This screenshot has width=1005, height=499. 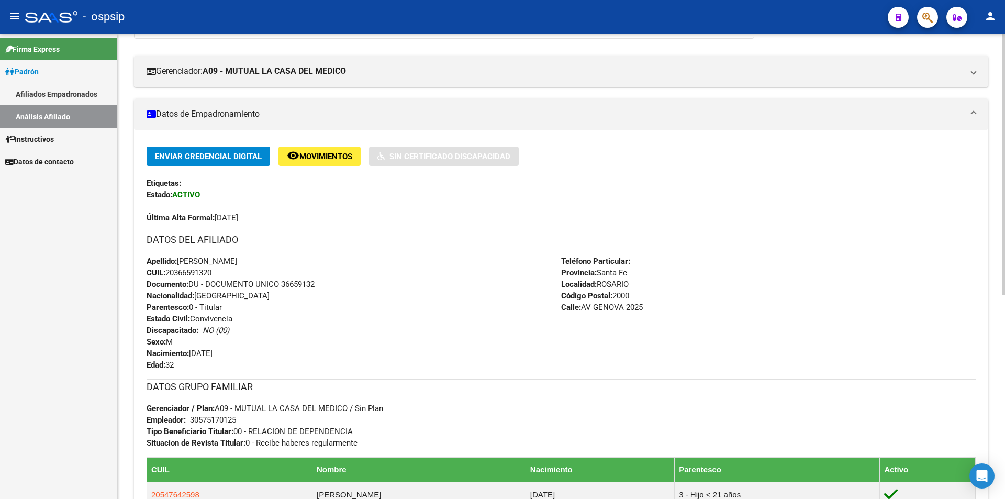 What do you see at coordinates (208, 156) in the screenshot?
I see `button: Enviar Credencial Digital` at bounding box center [208, 156].